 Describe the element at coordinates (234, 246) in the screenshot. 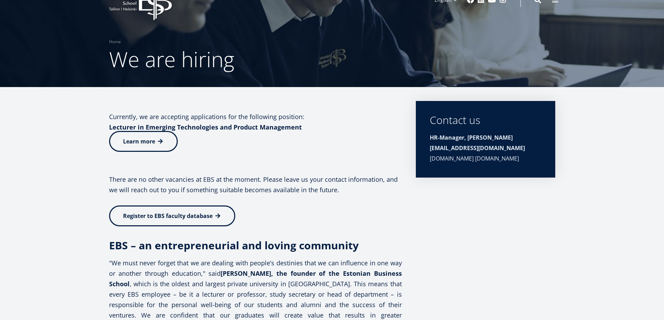

I see `strong: EBS – an entrepreneurial and loving community` at that location.